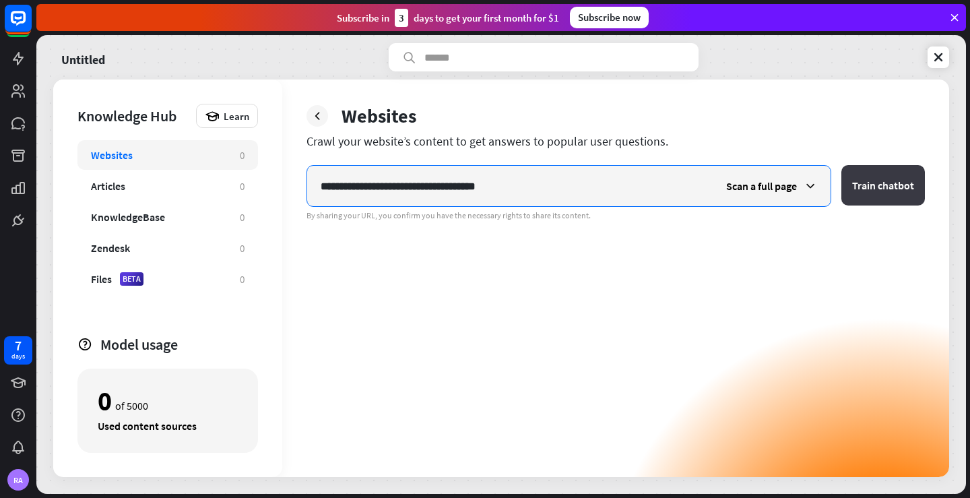 This screenshot has width=970, height=498. What do you see at coordinates (168, 401) in the screenshot?
I see `div: of 5000` at bounding box center [168, 401].